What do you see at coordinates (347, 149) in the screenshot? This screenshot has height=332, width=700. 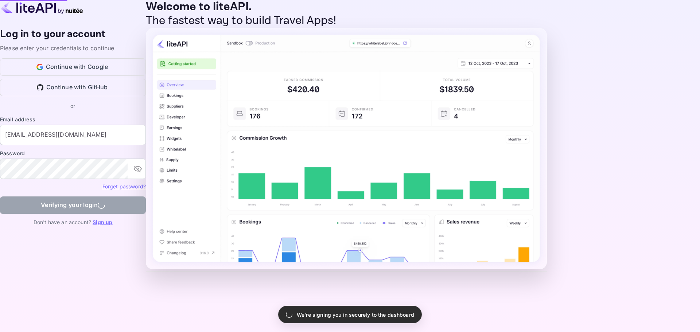 I see `img: liteAPI Dashboard Preview` at bounding box center [347, 149].